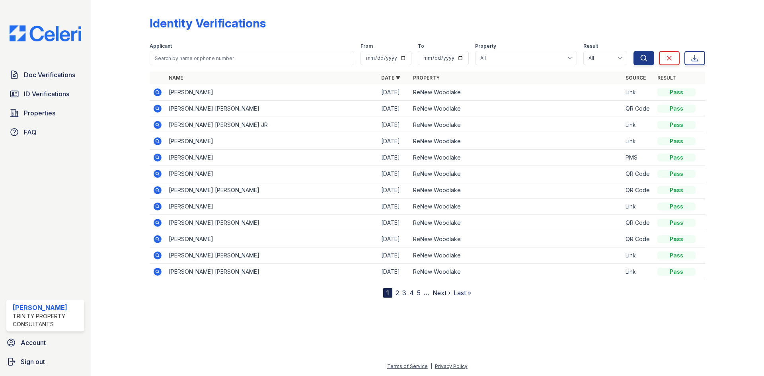 The image size is (764, 376). I want to click on button: Sign out, so click(45, 361).